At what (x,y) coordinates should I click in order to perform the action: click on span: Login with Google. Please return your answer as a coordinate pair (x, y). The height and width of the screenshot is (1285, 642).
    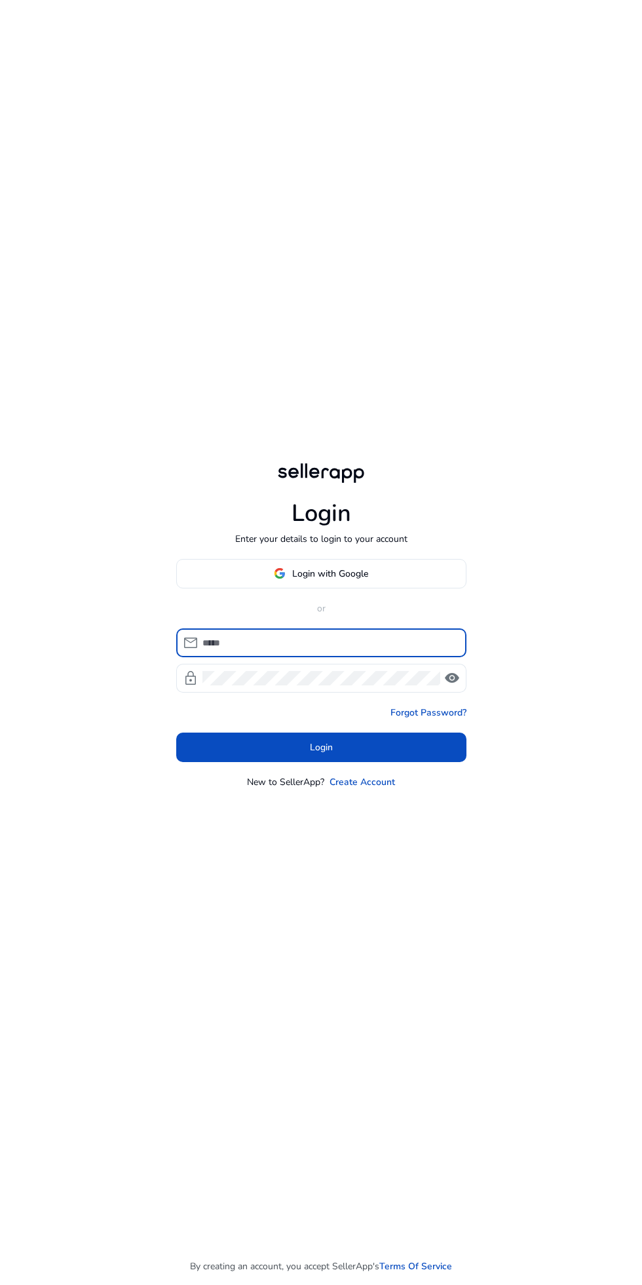
    Looking at the image, I should click on (330, 573).